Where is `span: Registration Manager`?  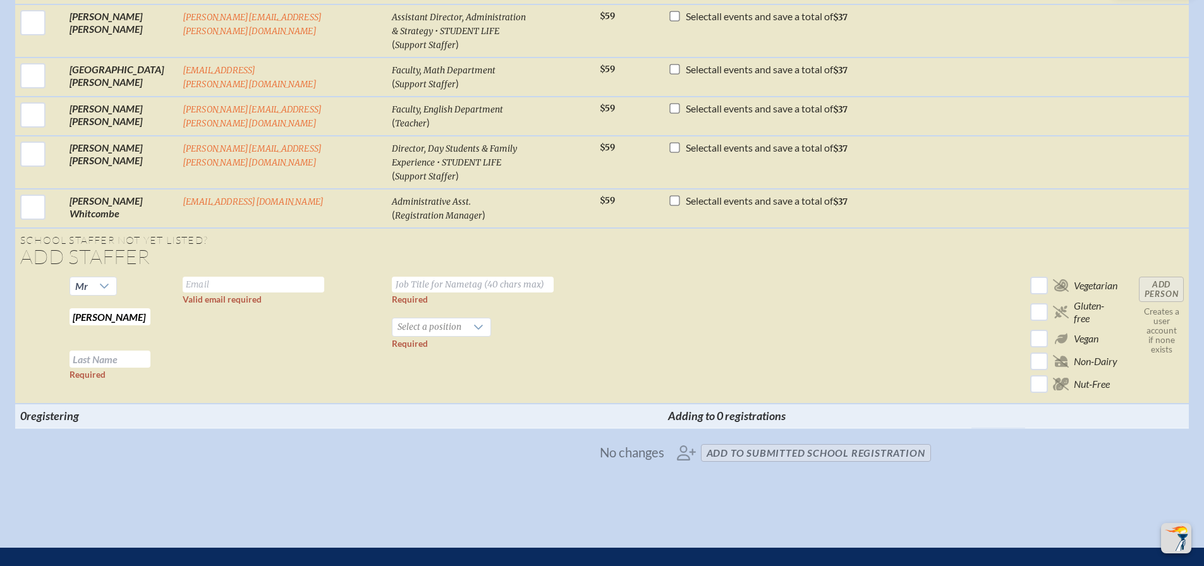 span: Registration Manager is located at coordinates (439, 216).